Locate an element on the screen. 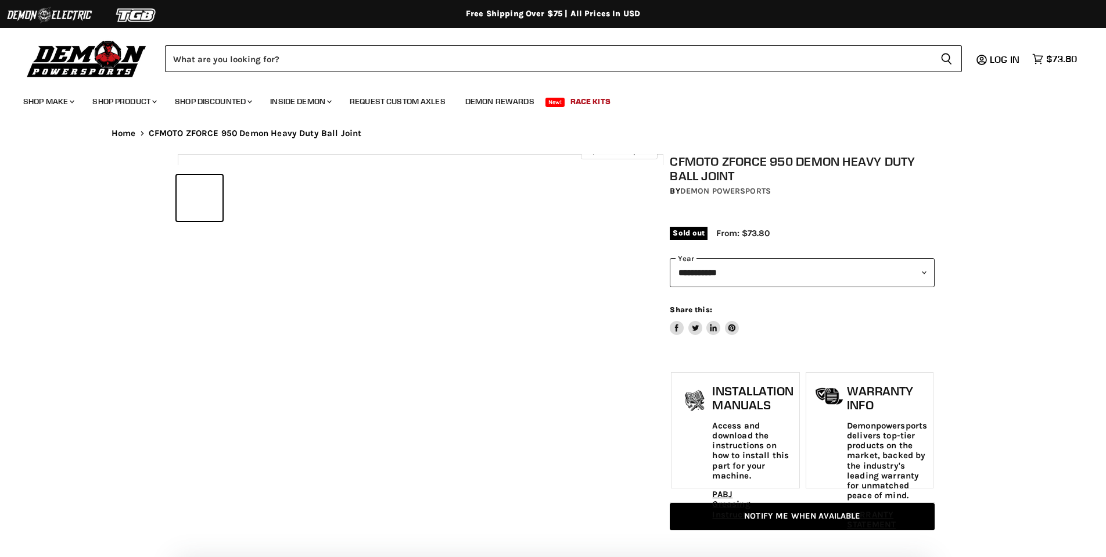 The width and height of the screenshot is (1106, 557). span: Click to expand is located at coordinates (619, 151).